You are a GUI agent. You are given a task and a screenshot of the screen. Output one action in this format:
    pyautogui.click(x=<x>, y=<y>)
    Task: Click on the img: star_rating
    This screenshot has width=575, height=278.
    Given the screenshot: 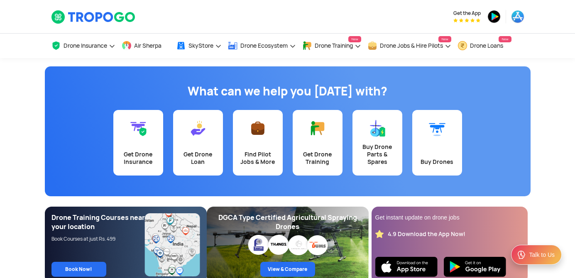 What is the action you would take?
    pyautogui.click(x=380, y=234)
    